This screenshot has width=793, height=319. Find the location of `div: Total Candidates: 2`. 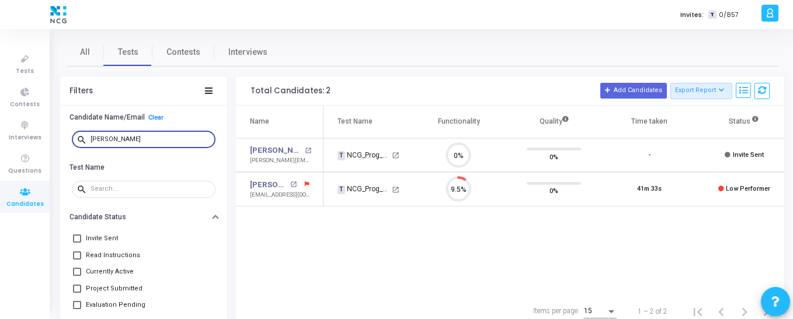

div: Total Candidates: 2 is located at coordinates (290, 91).